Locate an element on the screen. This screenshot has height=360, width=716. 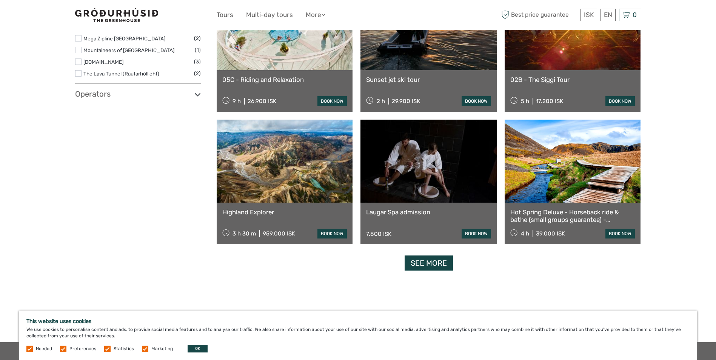
button: Open LiveChat chat widget is located at coordinates (91, 16).